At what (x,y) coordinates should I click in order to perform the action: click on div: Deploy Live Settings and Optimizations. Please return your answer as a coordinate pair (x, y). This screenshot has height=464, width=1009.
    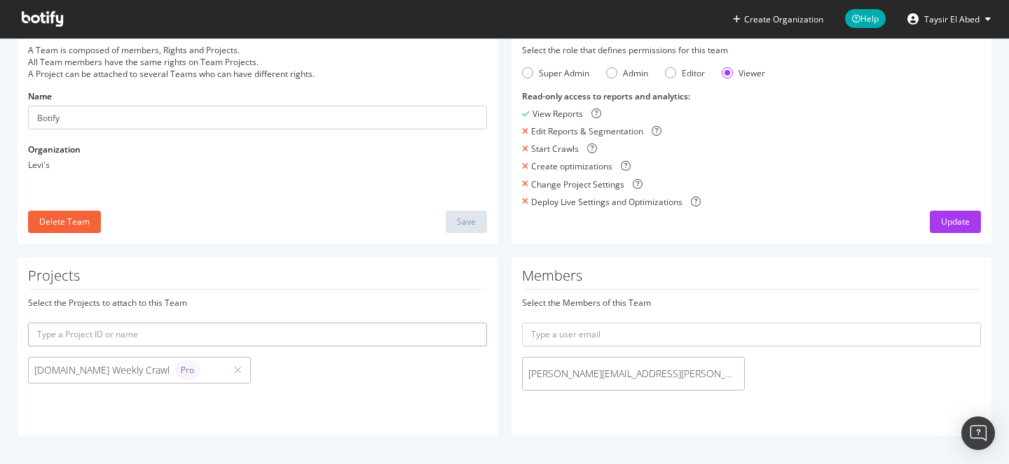
    Looking at the image, I should click on (607, 202).